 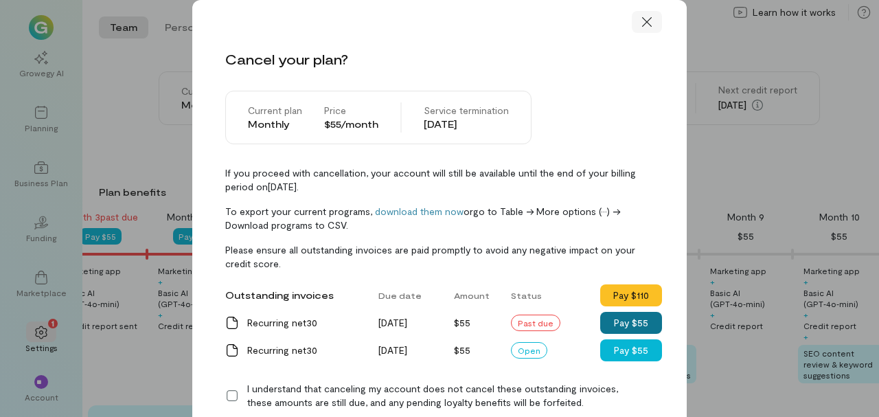 What do you see at coordinates (529, 350) in the screenshot?
I see `div: Open` at bounding box center [529, 350].